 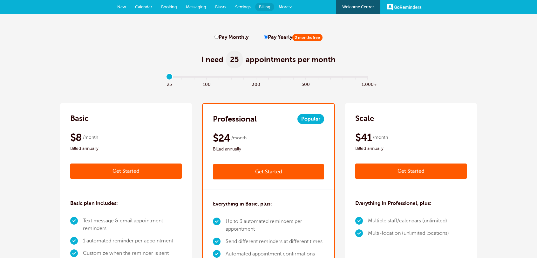 I want to click on span: Settings, so click(x=243, y=7).